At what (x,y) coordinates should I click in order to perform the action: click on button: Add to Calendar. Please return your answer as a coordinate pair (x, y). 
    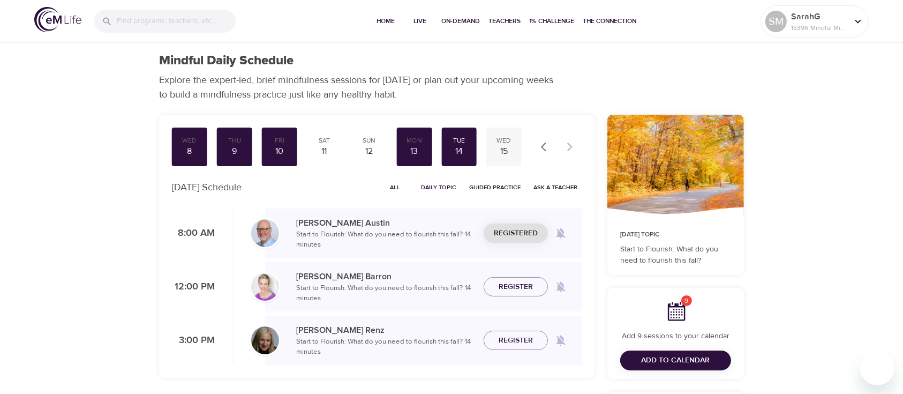
    Looking at the image, I should click on (675, 360).